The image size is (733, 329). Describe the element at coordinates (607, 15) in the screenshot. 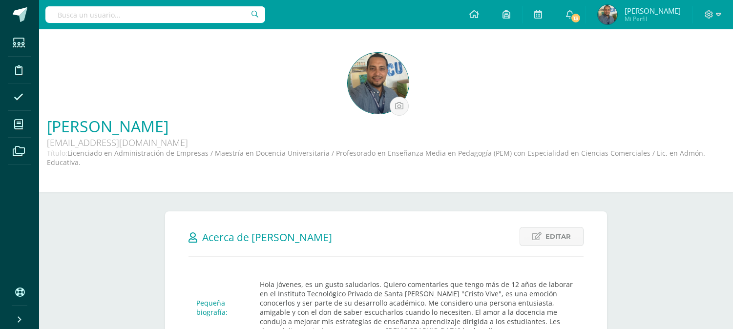

I see `img: d6f0e0fc8294f30e16f7c5e2178e4d9f.png` at that location.